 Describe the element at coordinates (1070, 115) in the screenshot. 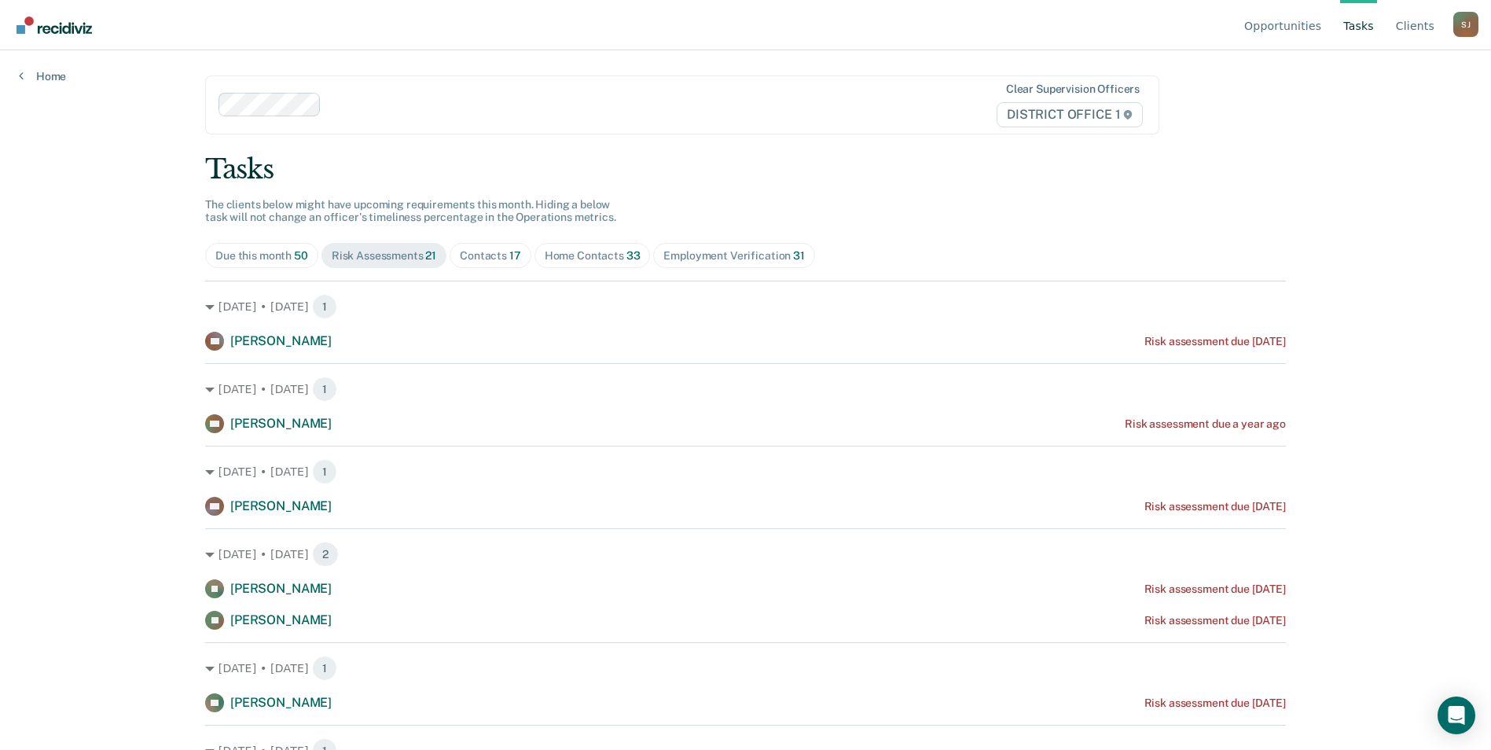

I see `span: DISTRICT OFFICE 1` at that location.